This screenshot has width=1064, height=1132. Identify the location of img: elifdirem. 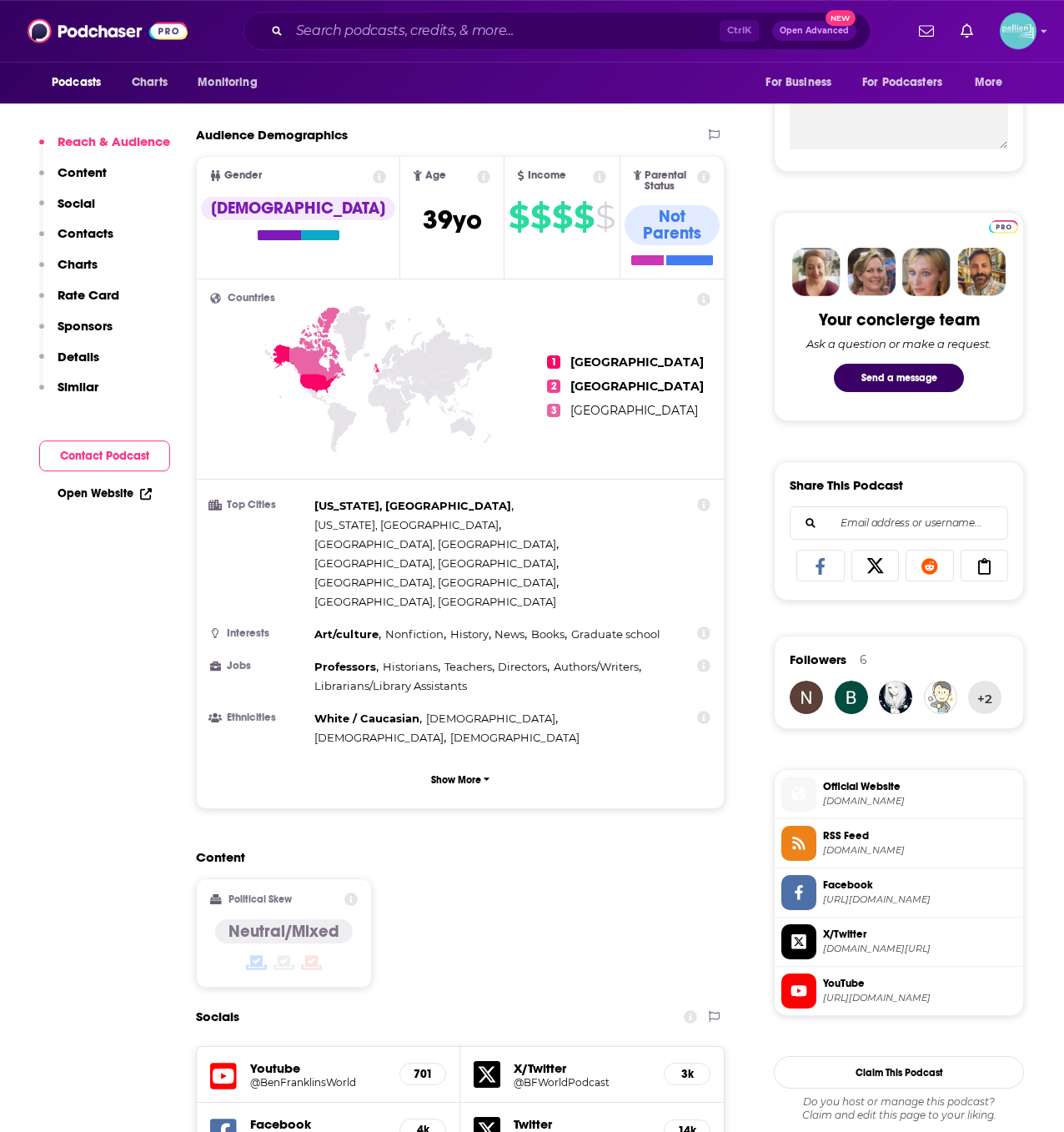
(941, 698).